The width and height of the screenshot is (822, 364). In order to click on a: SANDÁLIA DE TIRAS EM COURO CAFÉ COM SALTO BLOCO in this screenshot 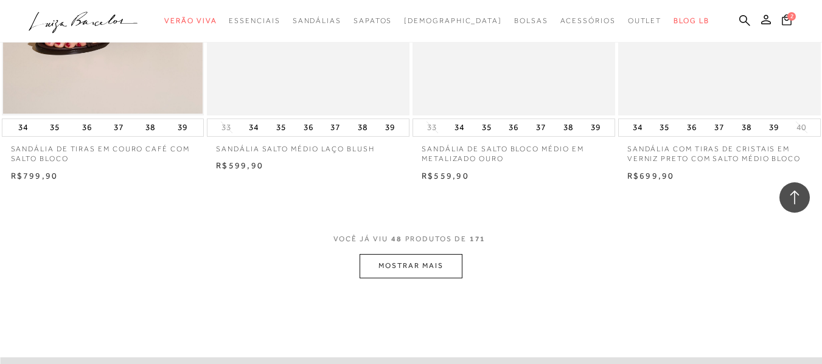, I will do `click(103, 151)`.